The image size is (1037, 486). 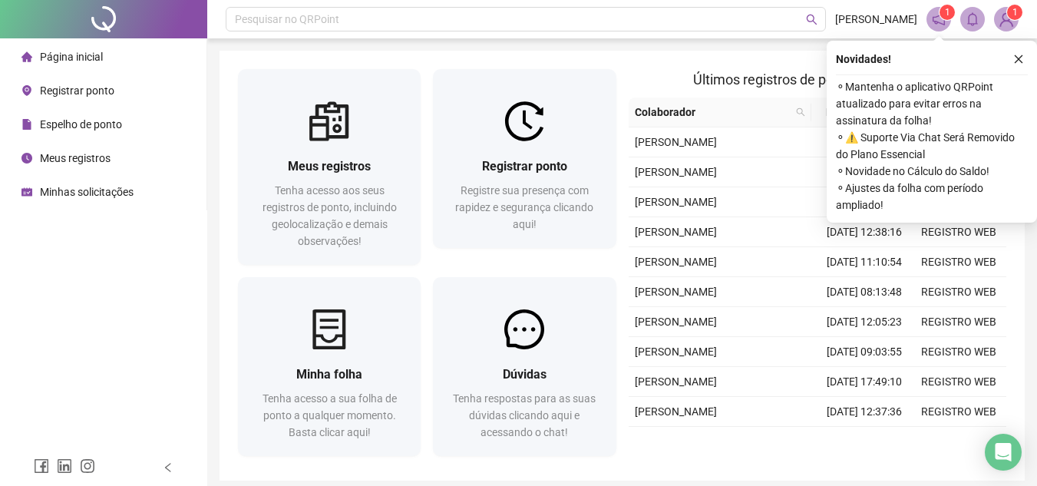 I want to click on span: Tenha acesso a sua folha de ponto a qualquer momento. Basta clicar aqui!, so click(x=329, y=415).